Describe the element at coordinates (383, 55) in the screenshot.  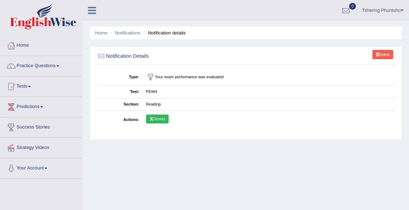
I see `a: Delete` at that location.